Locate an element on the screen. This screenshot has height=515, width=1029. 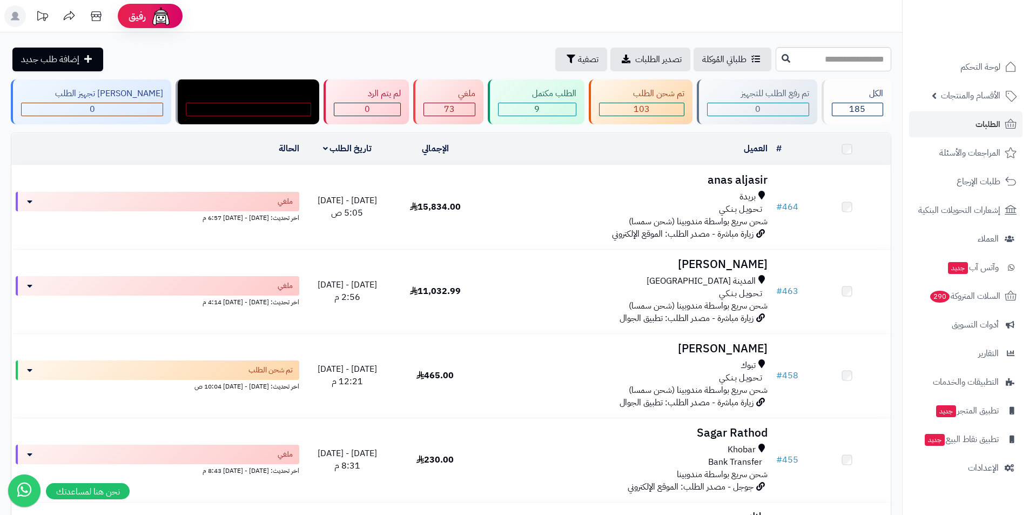
a: العملاء is located at coordinates (966, 239).